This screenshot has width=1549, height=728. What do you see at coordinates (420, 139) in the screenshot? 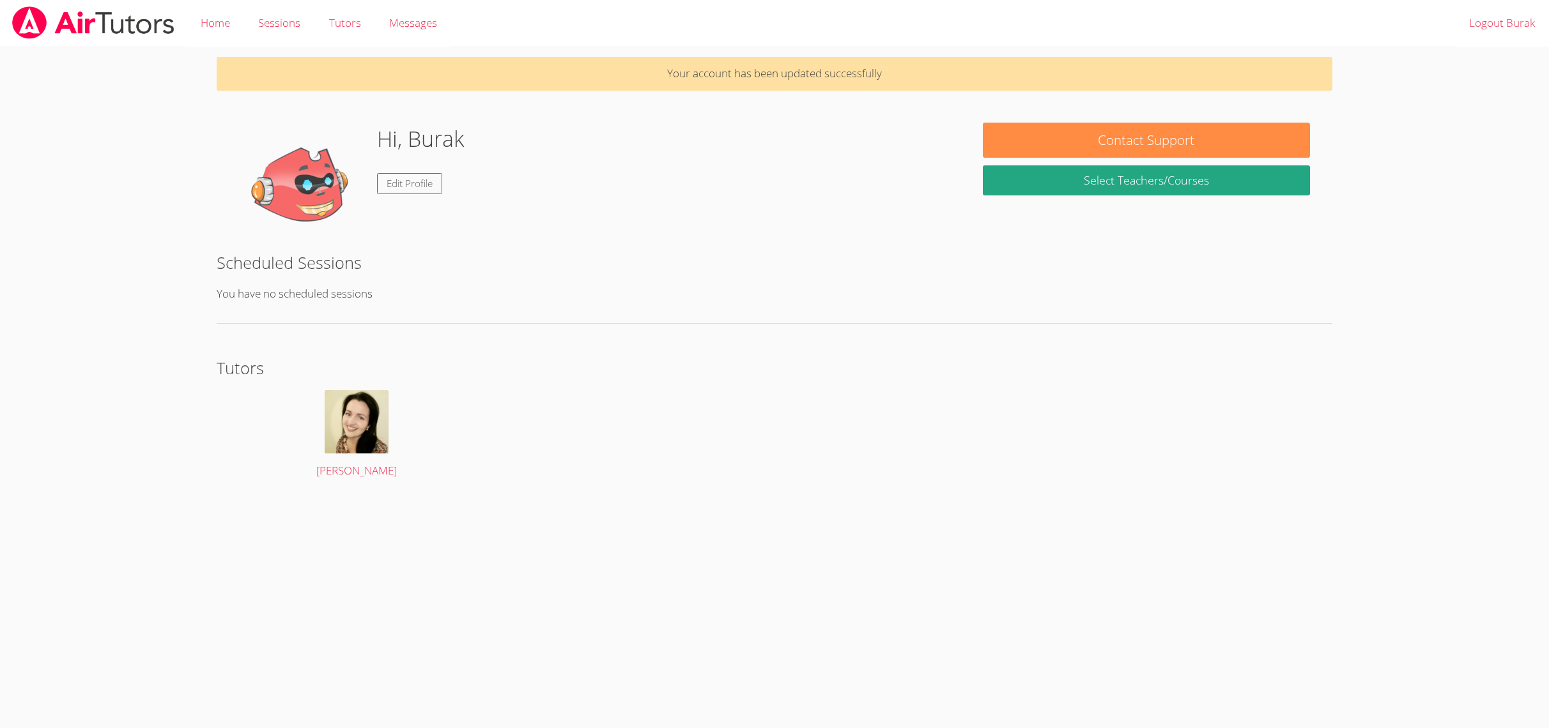
I see `h1: Hi, Burak` at bounding box center [420, 139].